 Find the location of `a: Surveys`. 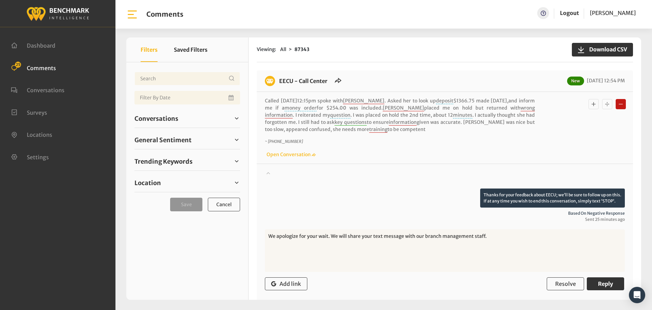

a: Surveys is located at coordinates (29, 112).